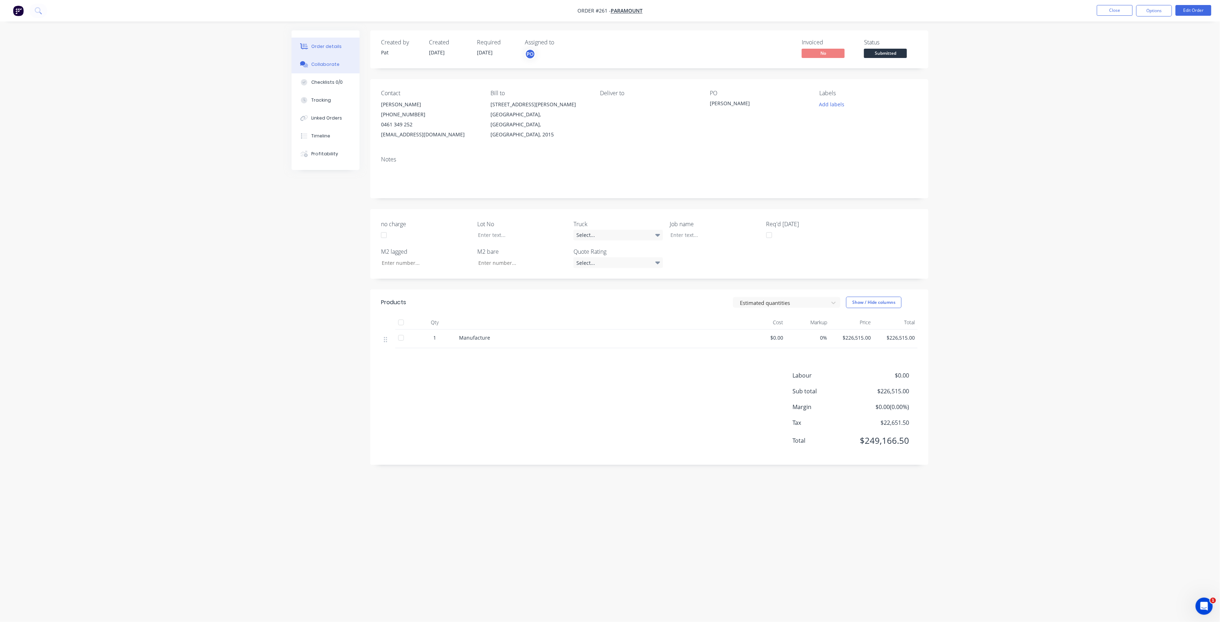 This screenshot has width=1220, height=622. What do you see at coordinates (522, 252) in the screenshot?
I see `label: M2 bare` at bounding box center [522, 252].